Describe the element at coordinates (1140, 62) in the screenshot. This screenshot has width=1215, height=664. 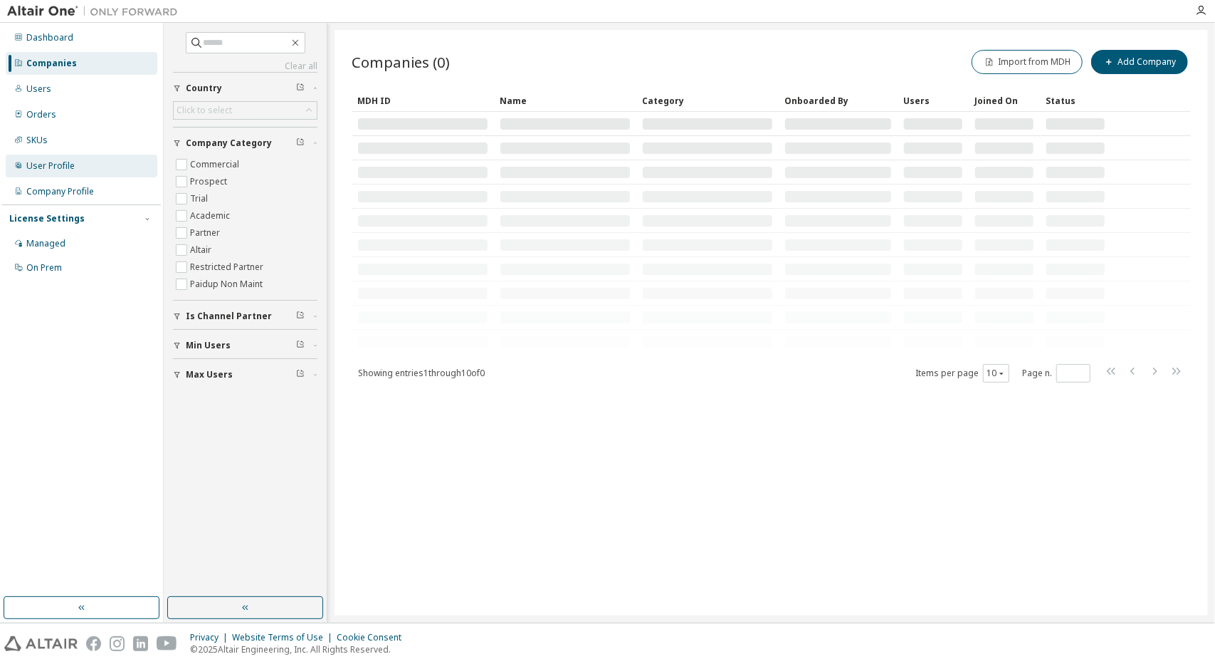
I see `button: Add Company` at that location.